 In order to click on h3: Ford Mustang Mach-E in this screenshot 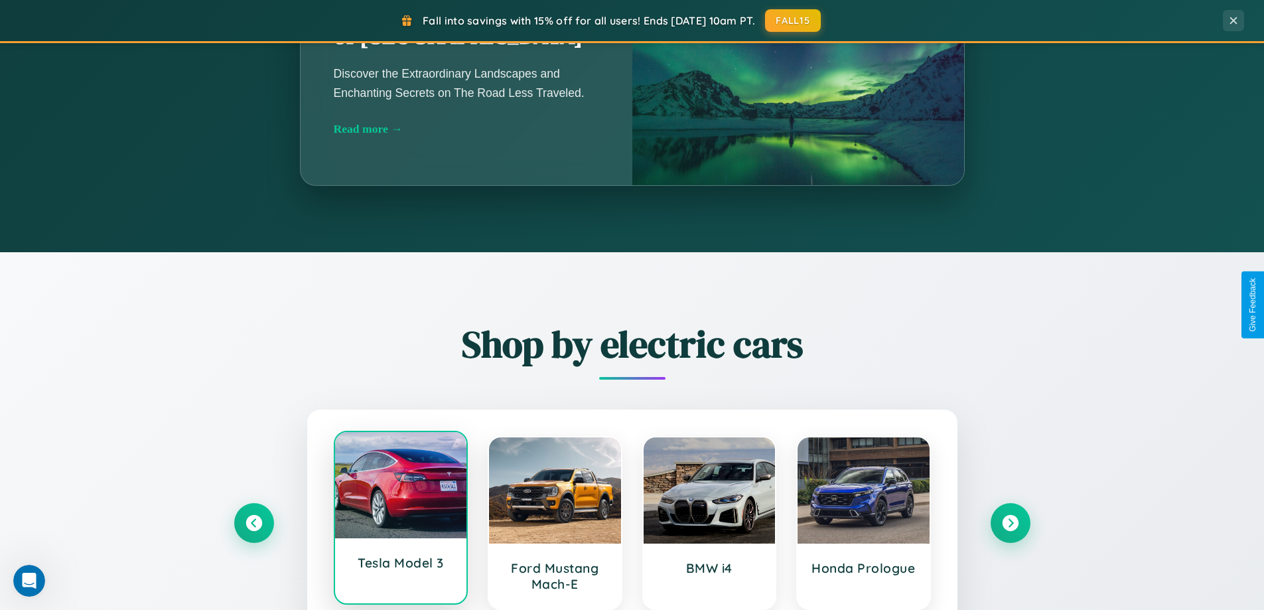, I will do `click(555, 576)`.